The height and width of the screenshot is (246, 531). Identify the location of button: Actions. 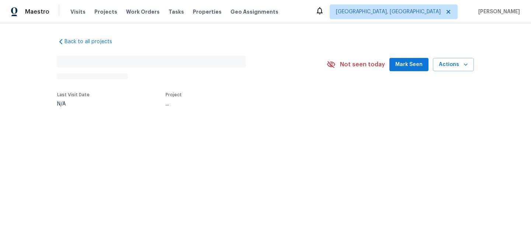
(453, 65).